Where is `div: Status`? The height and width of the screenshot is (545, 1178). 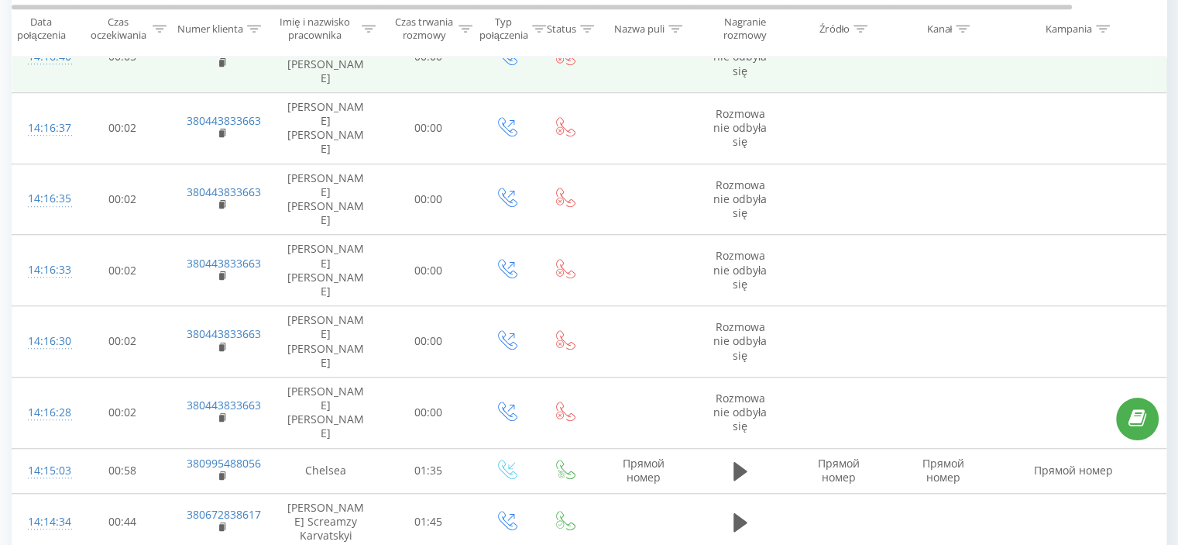
div: Status is located at coordinates (562, 29).